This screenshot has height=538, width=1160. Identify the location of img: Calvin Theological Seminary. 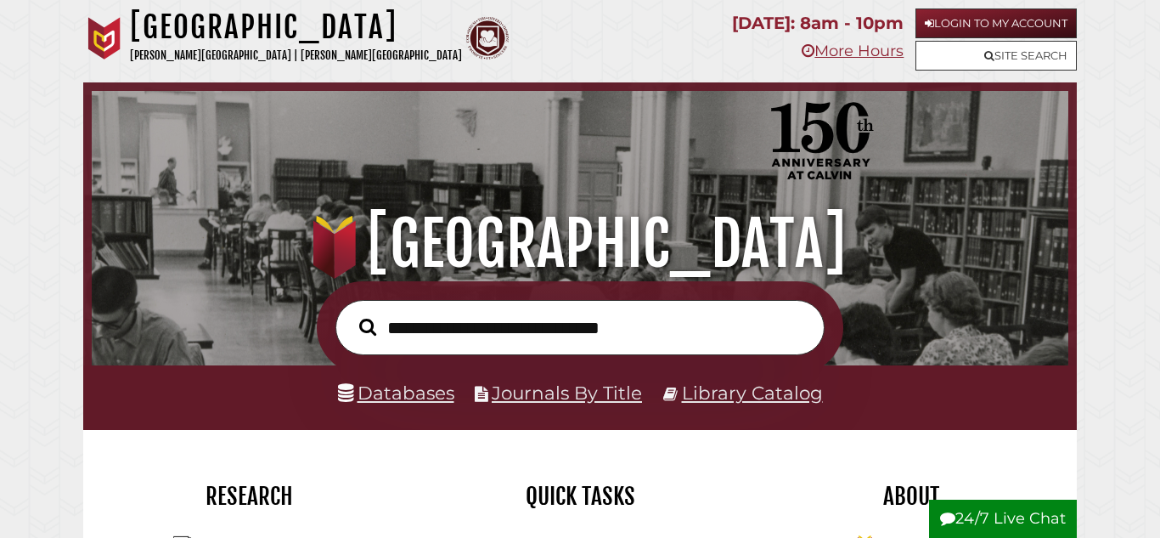
(488, 38).